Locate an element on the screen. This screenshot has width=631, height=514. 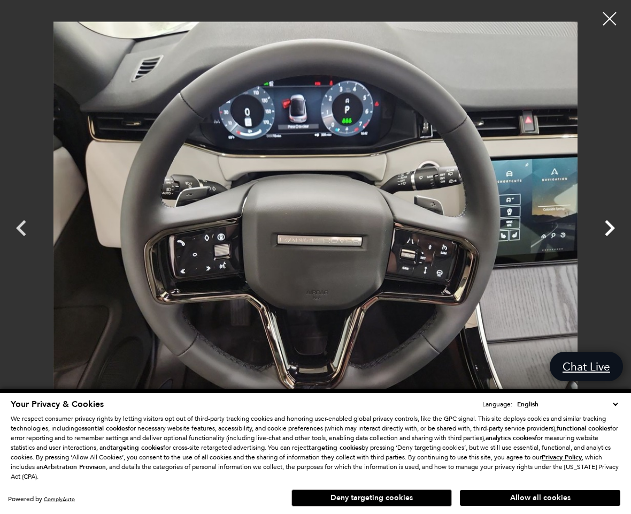
a: ComplyAuto is located at coordinates (59, 499).